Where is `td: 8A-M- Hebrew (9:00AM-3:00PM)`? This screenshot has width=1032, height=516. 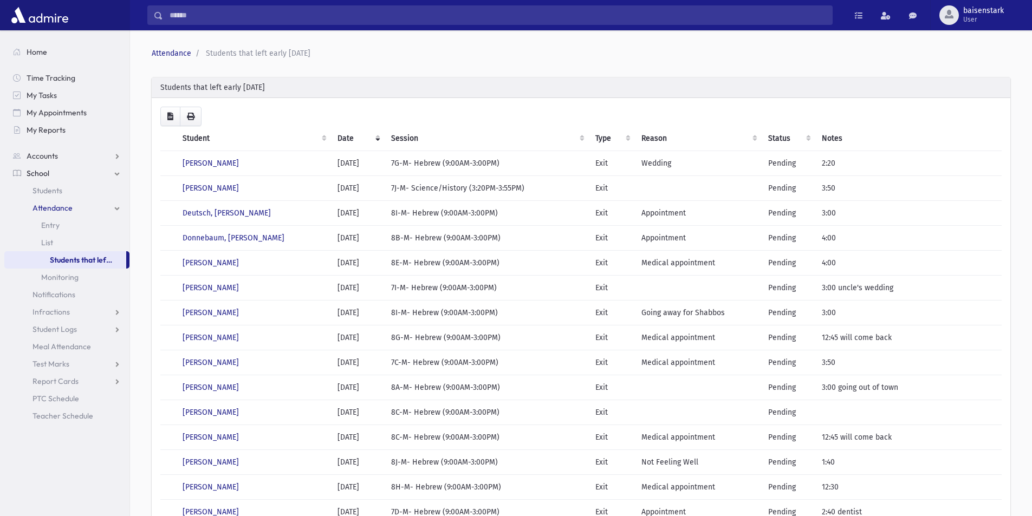 td: 8A-M- Hebrew (9:00AM-3:00PM) is located at coordinates (487, 388).